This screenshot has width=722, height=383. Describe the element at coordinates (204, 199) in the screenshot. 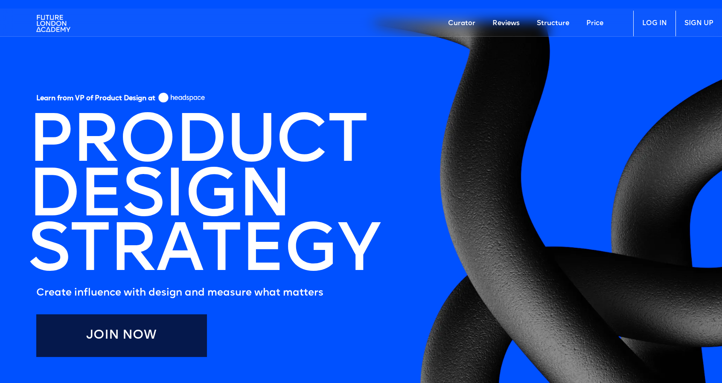

I see `h1: PRODUCT DESIGN STRATEGY` at that location.